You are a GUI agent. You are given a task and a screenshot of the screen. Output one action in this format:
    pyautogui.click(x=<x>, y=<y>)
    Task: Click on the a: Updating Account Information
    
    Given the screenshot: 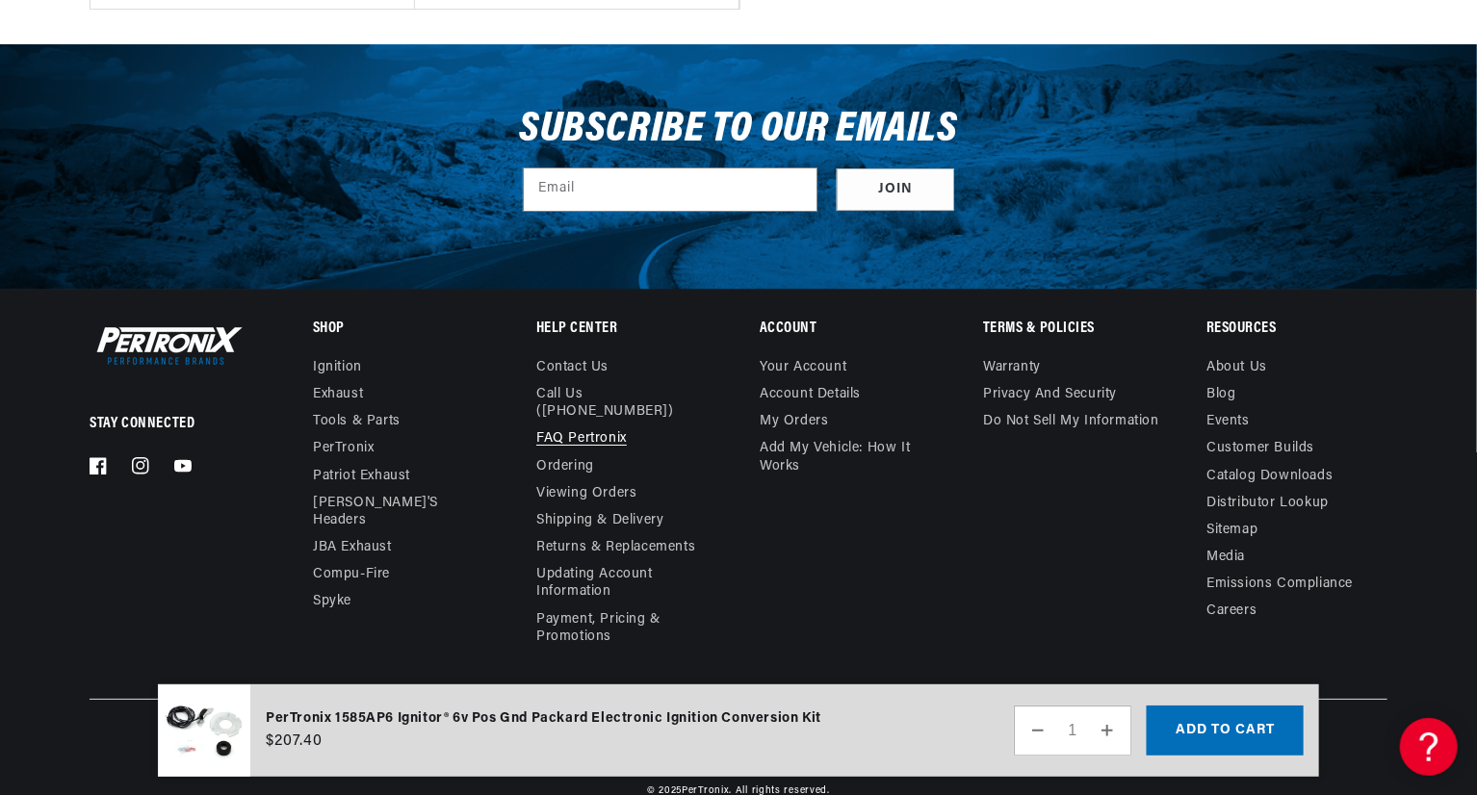 What is the action you would take?
    pyautogui.click(x=619, y=583)
    